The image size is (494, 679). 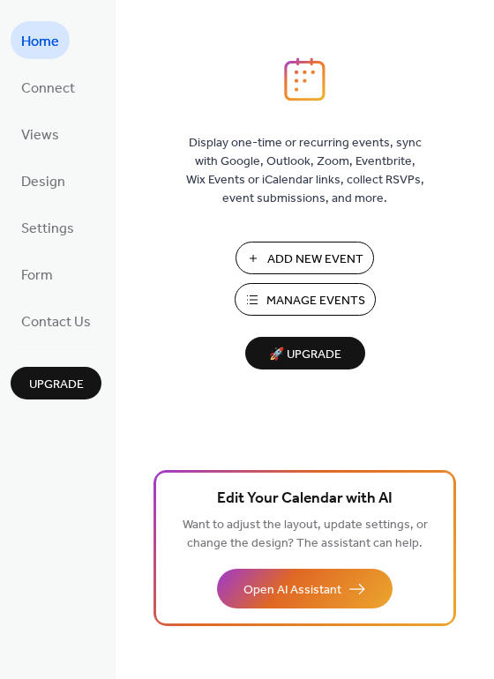 What do you see at coordinates (305, 171) in the screenshot?
I see `span: Display one-time or recurring events, sync with Google, Outlook, Zoom, Eventbrite, Wix Events or ...` at bounding box center [305, 171].